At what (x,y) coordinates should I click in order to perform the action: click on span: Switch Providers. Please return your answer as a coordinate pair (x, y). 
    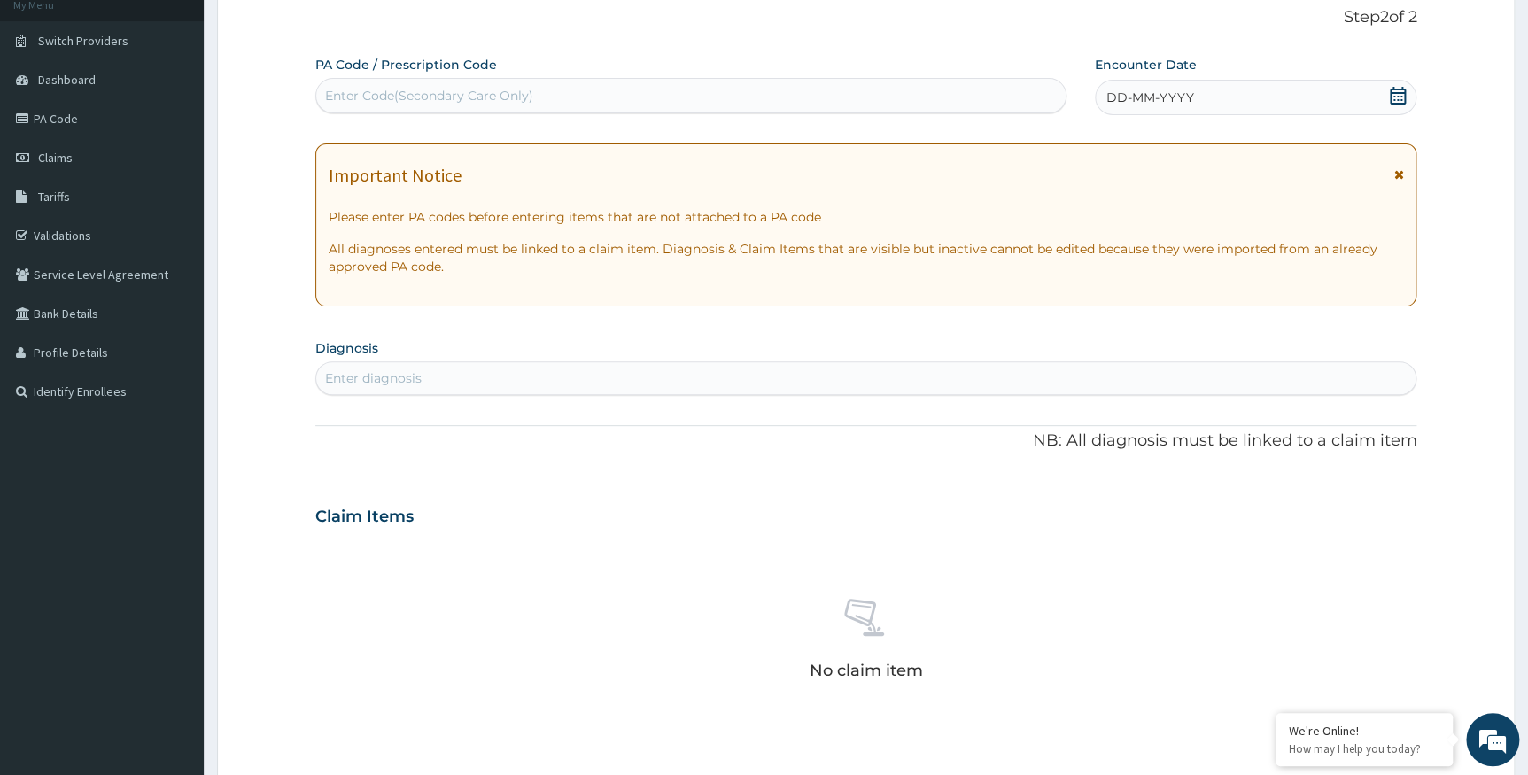
    Looking at the image, I should click on (83, 41).